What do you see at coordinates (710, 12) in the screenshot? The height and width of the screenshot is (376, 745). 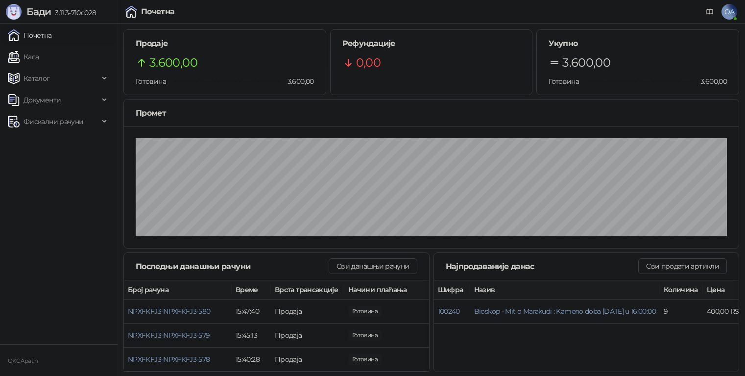 I see `a: Документација` at bounding box center [710, 12].